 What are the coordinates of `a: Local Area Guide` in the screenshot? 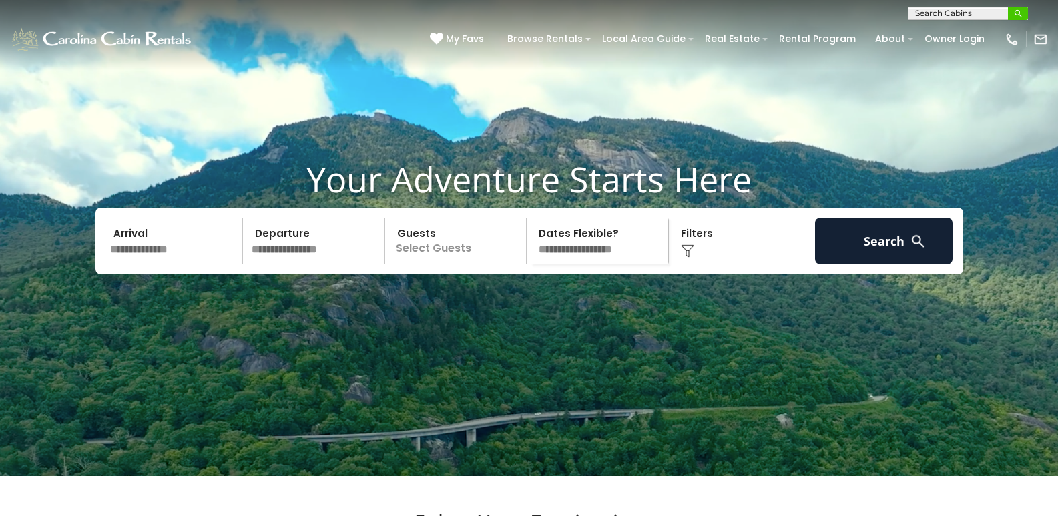 It's located at (643, 39).